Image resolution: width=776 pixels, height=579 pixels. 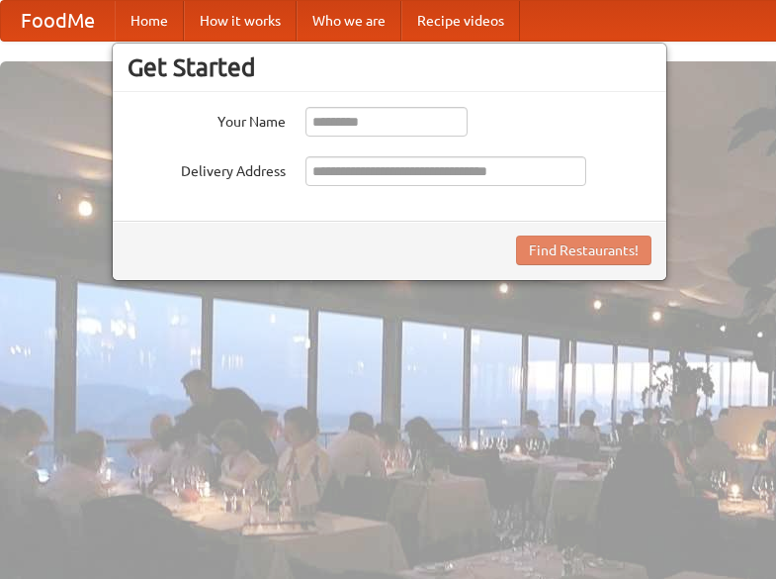 I want to click on label: Your Name, so click(x=207, y=119).